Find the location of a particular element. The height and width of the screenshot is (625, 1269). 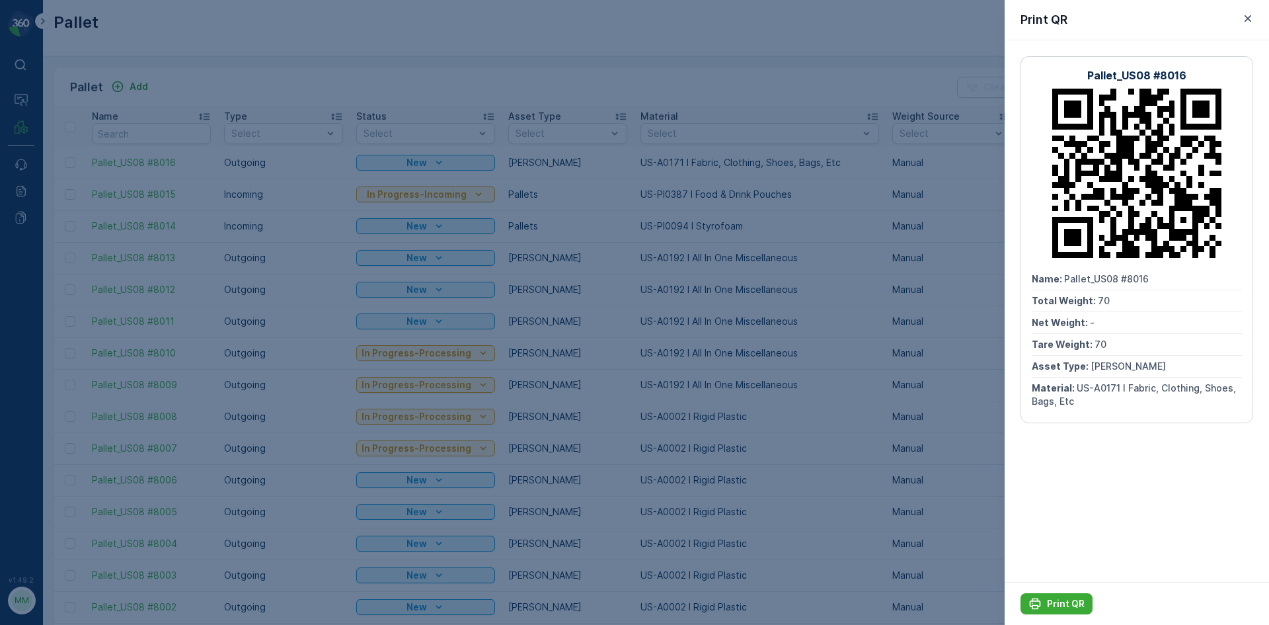

button: Print QR is located at coordinates (1056, 603).